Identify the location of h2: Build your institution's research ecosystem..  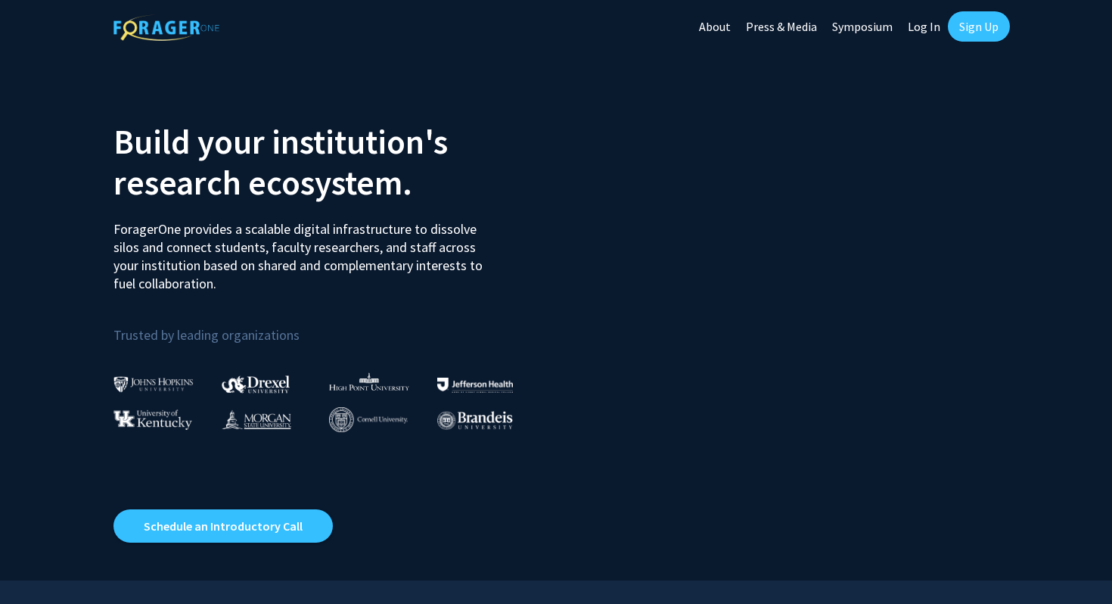
(329, 162).